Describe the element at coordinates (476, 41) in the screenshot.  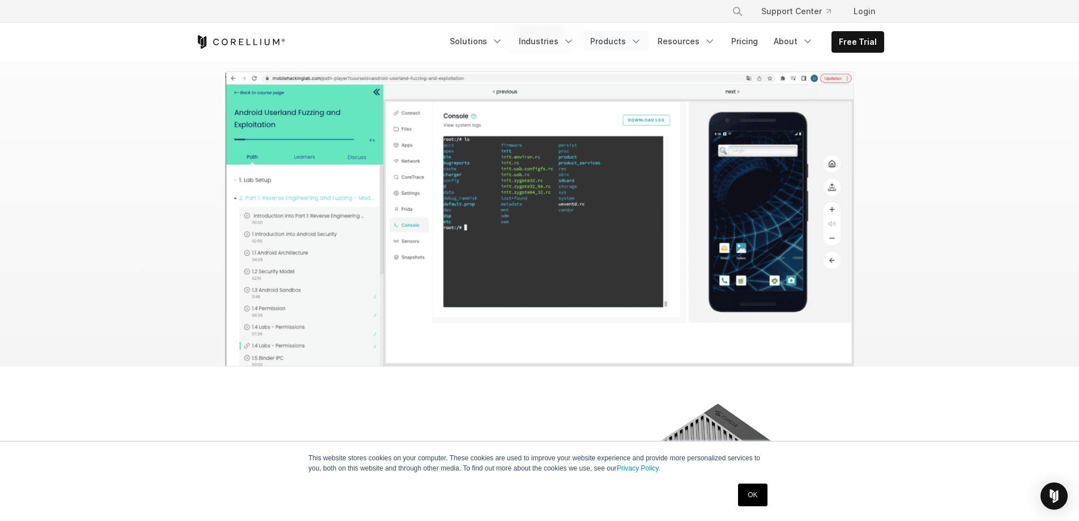
I see `a: Solutions` at that location.